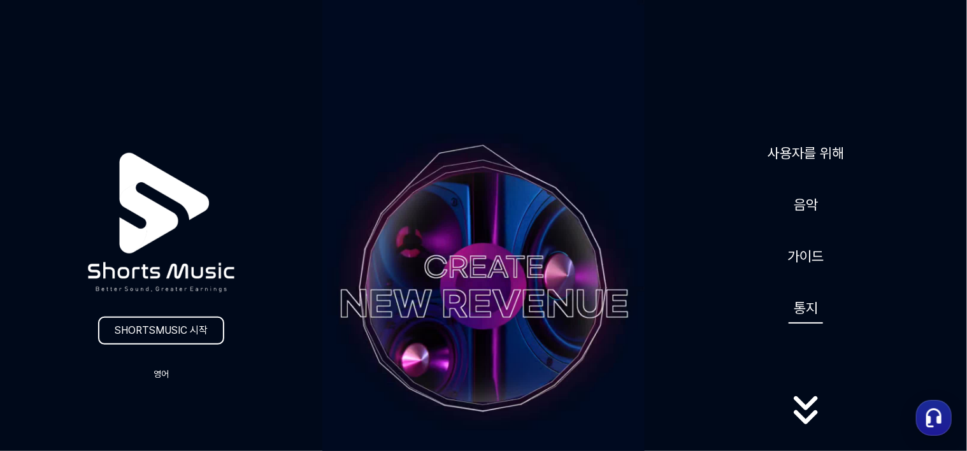  Describe the element at coordinates (806, 204) in the screenshot. I see `a: 음악` at that location.